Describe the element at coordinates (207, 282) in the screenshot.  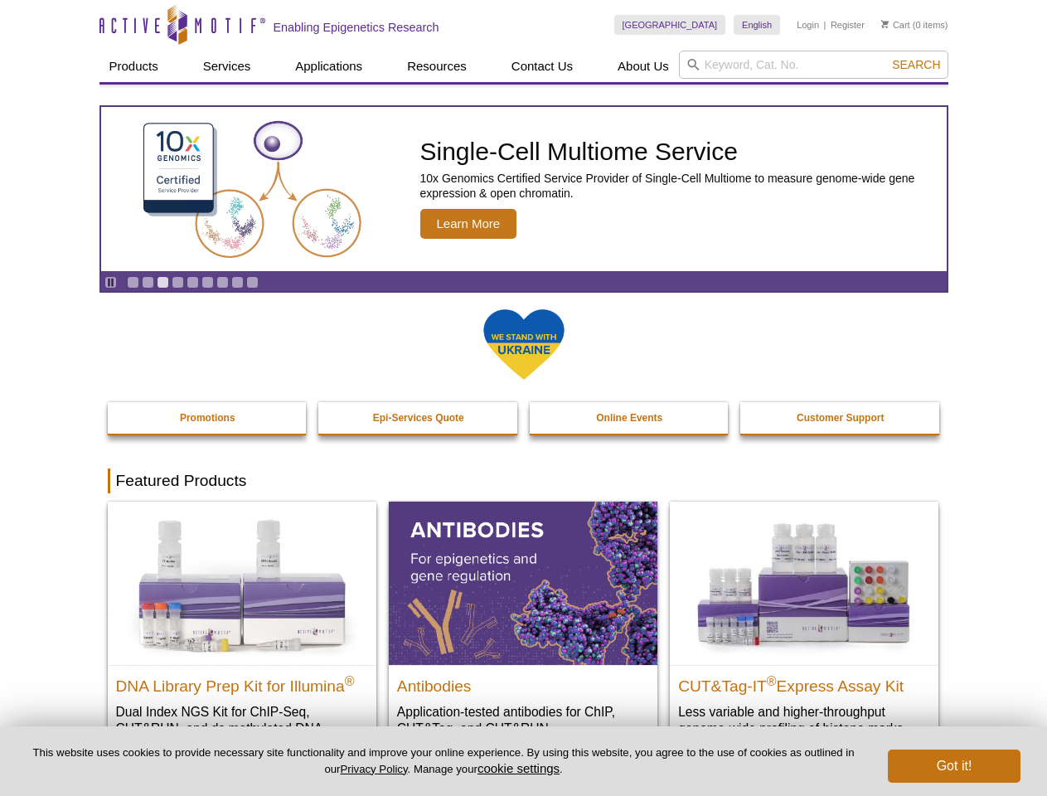
I see `a: Go to slide 6` at that location.